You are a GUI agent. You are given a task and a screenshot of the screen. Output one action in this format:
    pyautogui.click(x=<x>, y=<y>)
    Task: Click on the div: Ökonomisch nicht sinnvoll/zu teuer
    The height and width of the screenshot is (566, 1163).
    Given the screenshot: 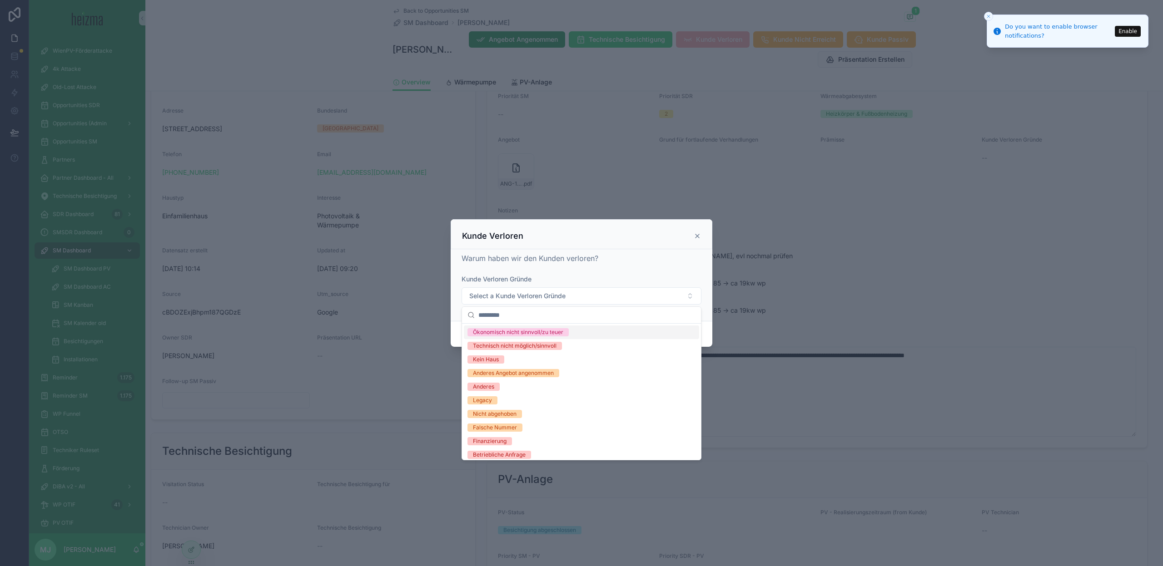 What is the action you would take?
    pyautogui.click(x=518, y=332)
    